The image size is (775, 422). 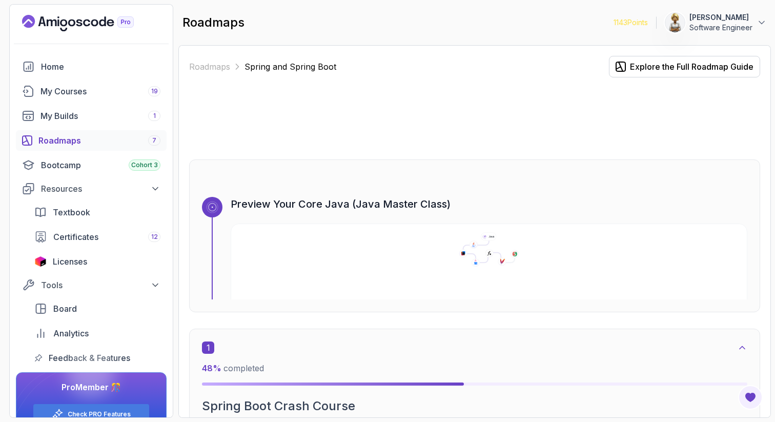 What do you see at coordinates (290, 67) in the screenshot?
I see `p: Spring and Spring Boot` at bounding box center [290, 67].